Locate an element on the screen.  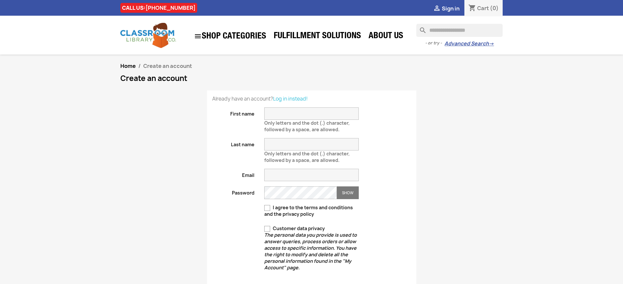
a: About Us is located at coordinates (386, 37).